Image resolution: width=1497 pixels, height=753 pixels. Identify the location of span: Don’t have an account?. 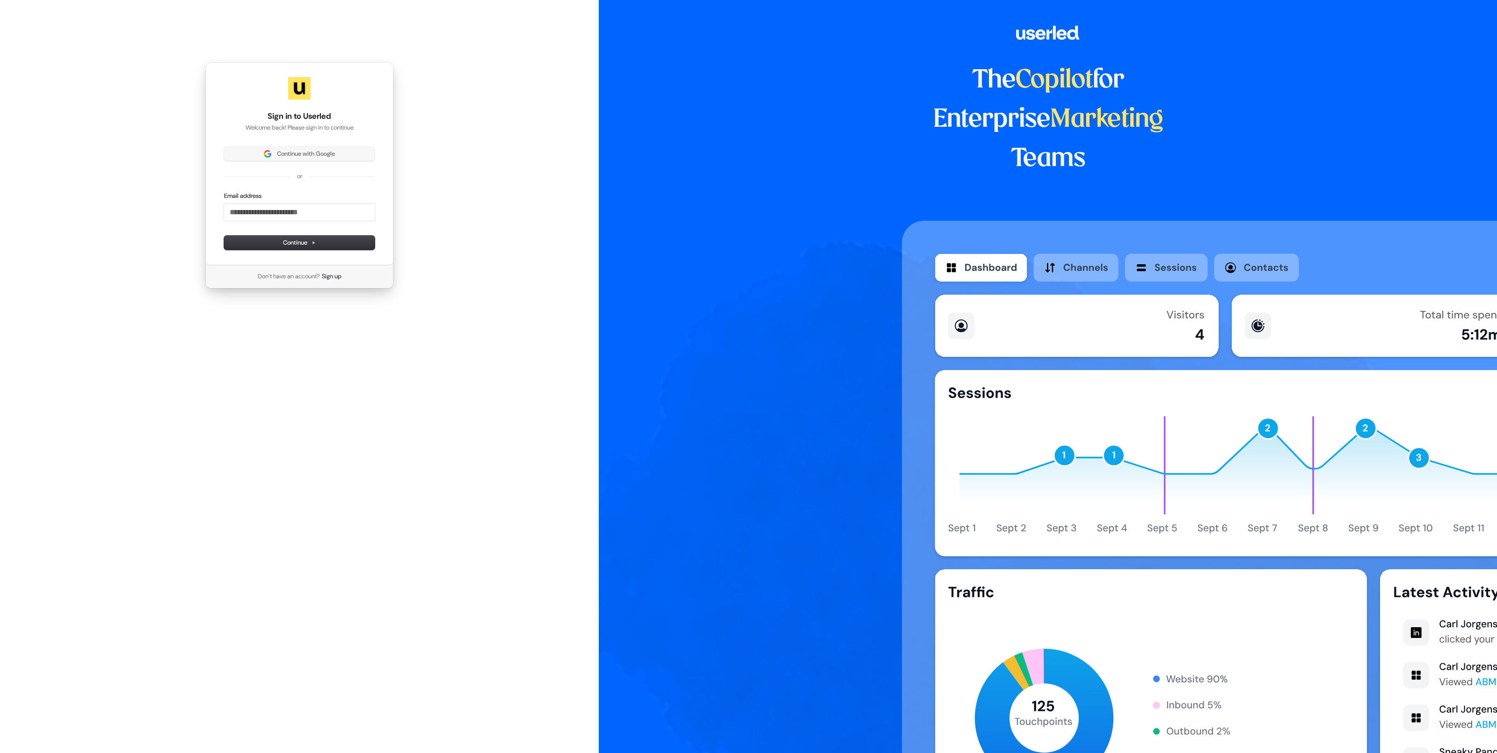
(289, 276).